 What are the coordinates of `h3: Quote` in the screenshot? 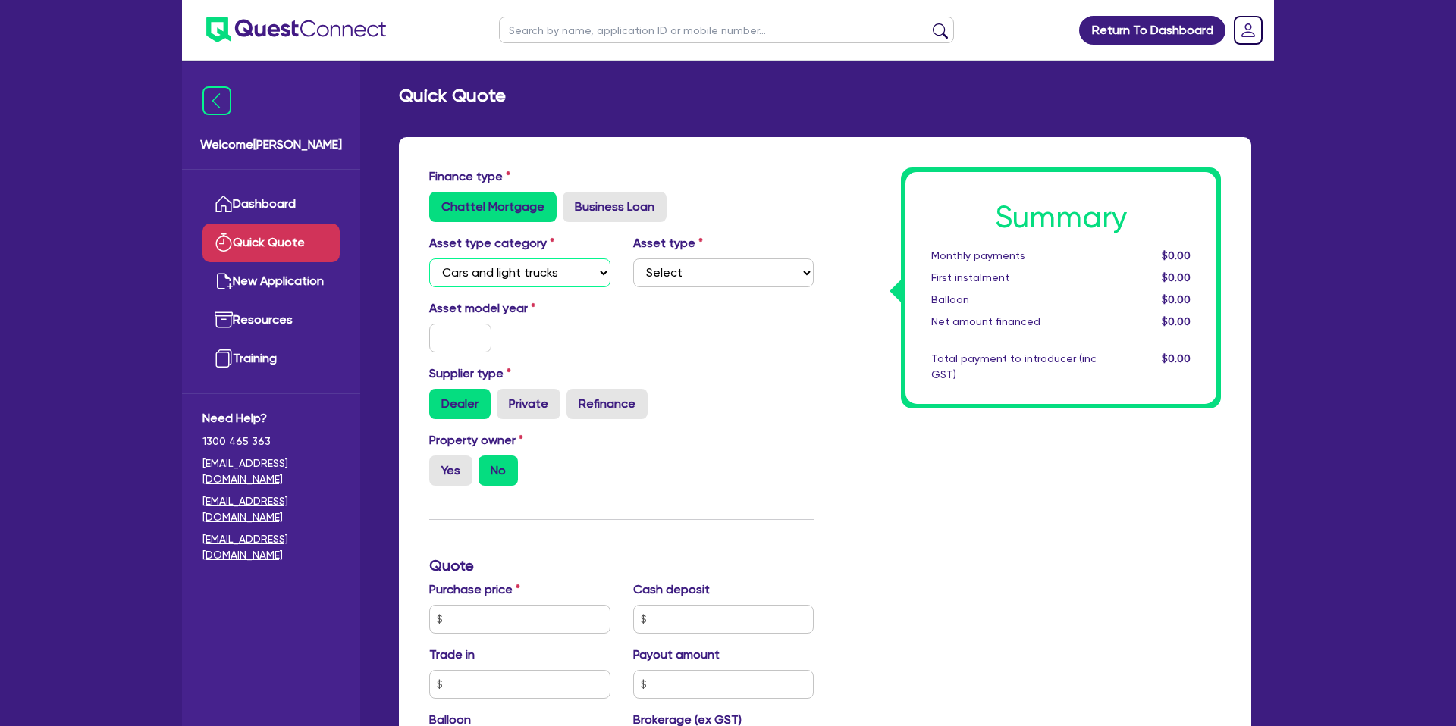 It's located at (621, 566).